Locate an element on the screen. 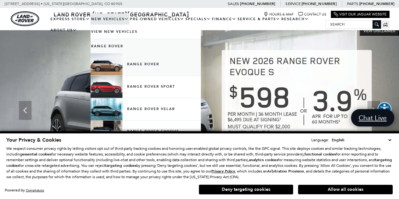  span: Your Privacy & Cookies is located at coordinates (34, 140).